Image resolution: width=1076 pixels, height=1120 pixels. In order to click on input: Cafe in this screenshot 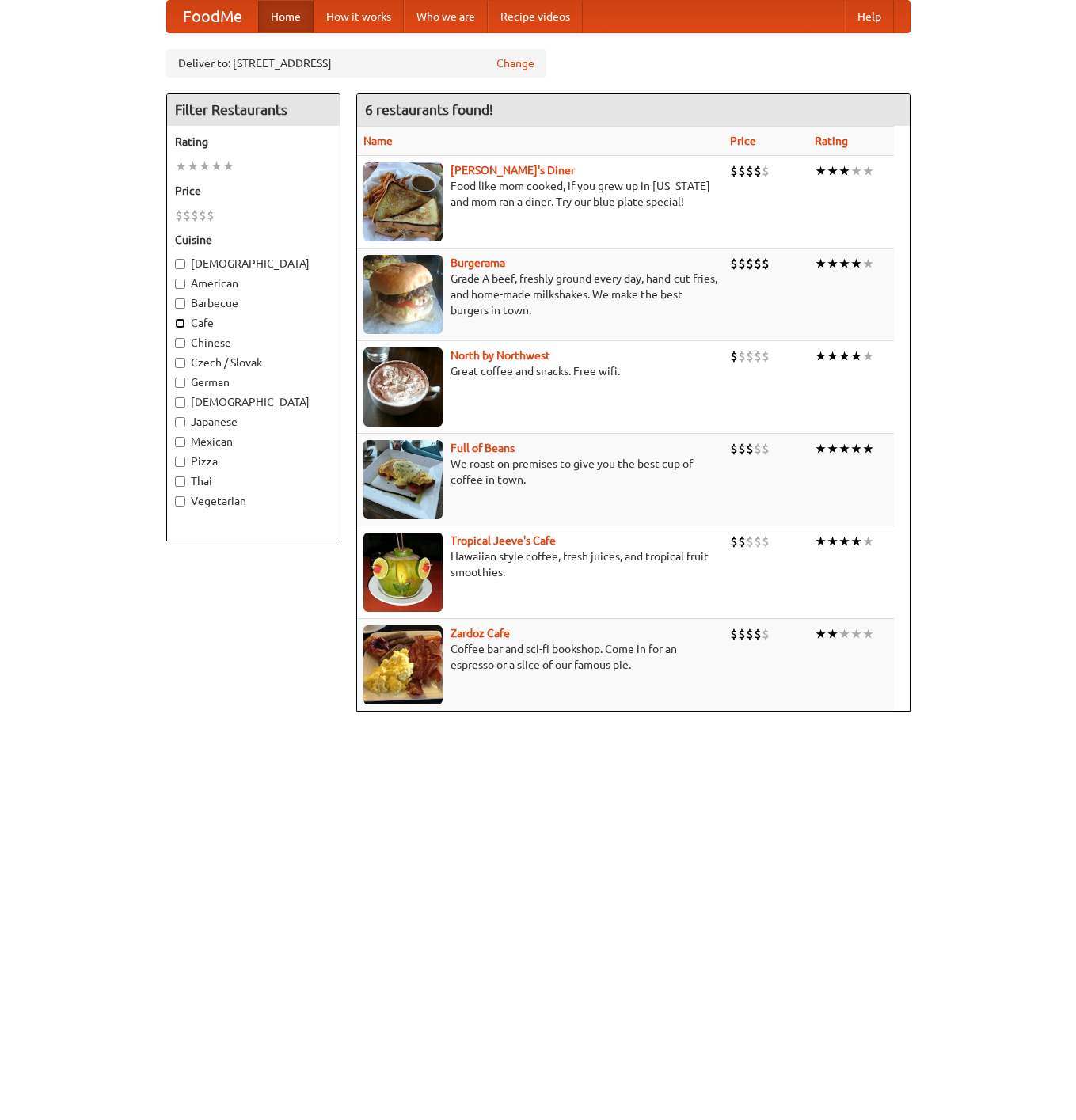, I will do `click(179, 323)`.